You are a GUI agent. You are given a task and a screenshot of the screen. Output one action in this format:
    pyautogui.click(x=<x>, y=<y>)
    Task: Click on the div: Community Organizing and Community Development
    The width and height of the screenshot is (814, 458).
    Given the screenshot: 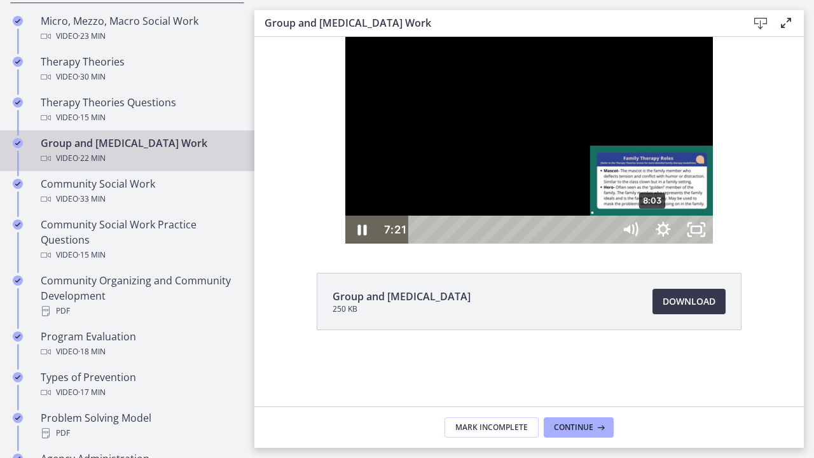 What is the action you would take?
    pyautogui.click(x=140, y=296)
    